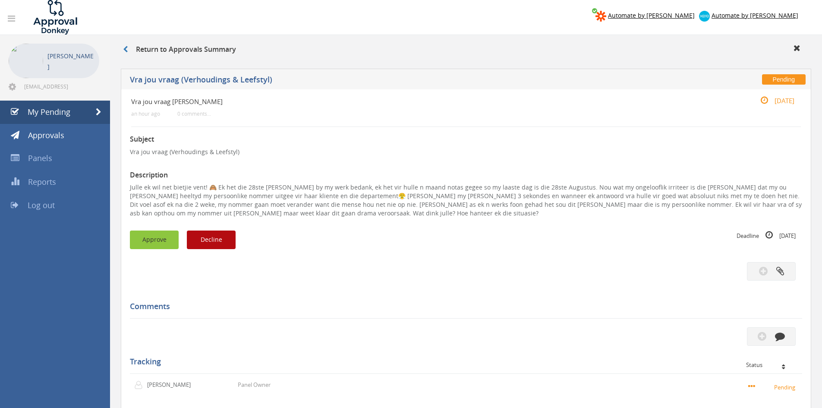 This screenshot has width=822, height=408. What do you see at coordinates (466, 175) in the screenshot?
I see `h3: Description` at bounding box center [466, 175].